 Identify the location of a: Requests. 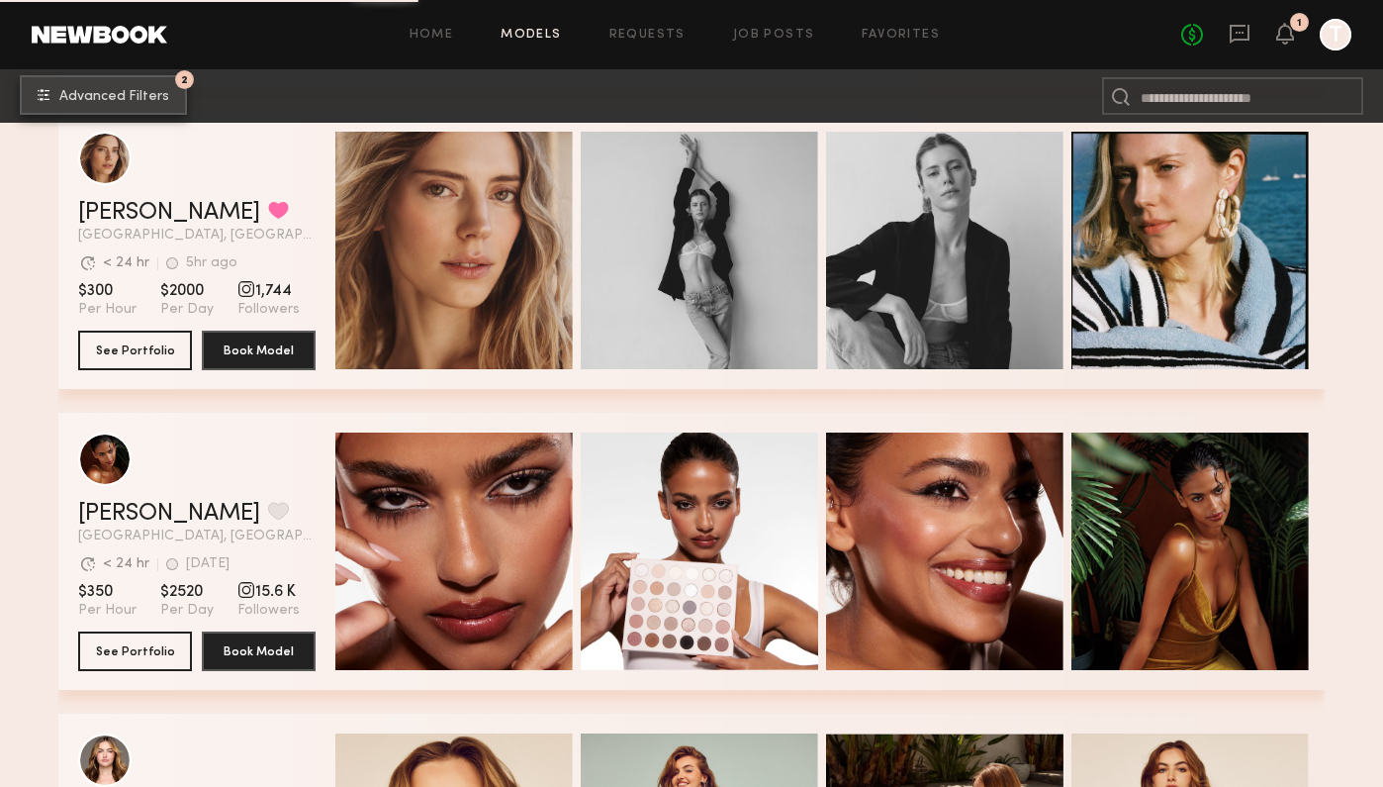
(647, 35).